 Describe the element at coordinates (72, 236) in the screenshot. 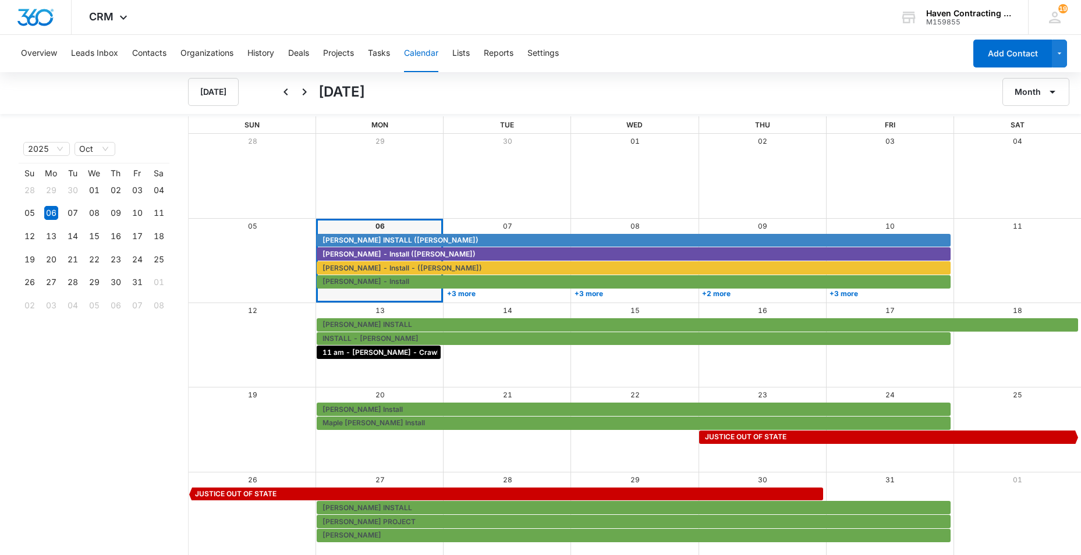

I see `td: 2025-10-14` at that location.